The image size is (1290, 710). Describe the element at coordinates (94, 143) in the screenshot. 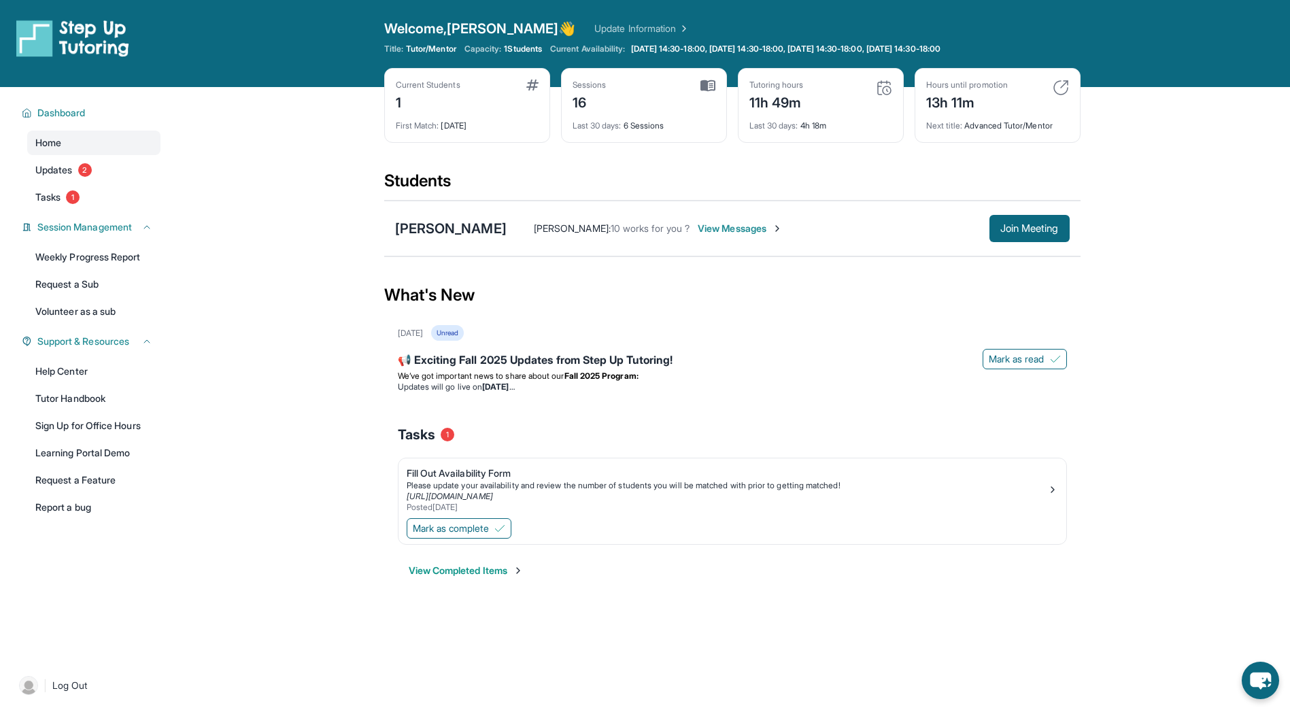

I see `a: Home` at that location.